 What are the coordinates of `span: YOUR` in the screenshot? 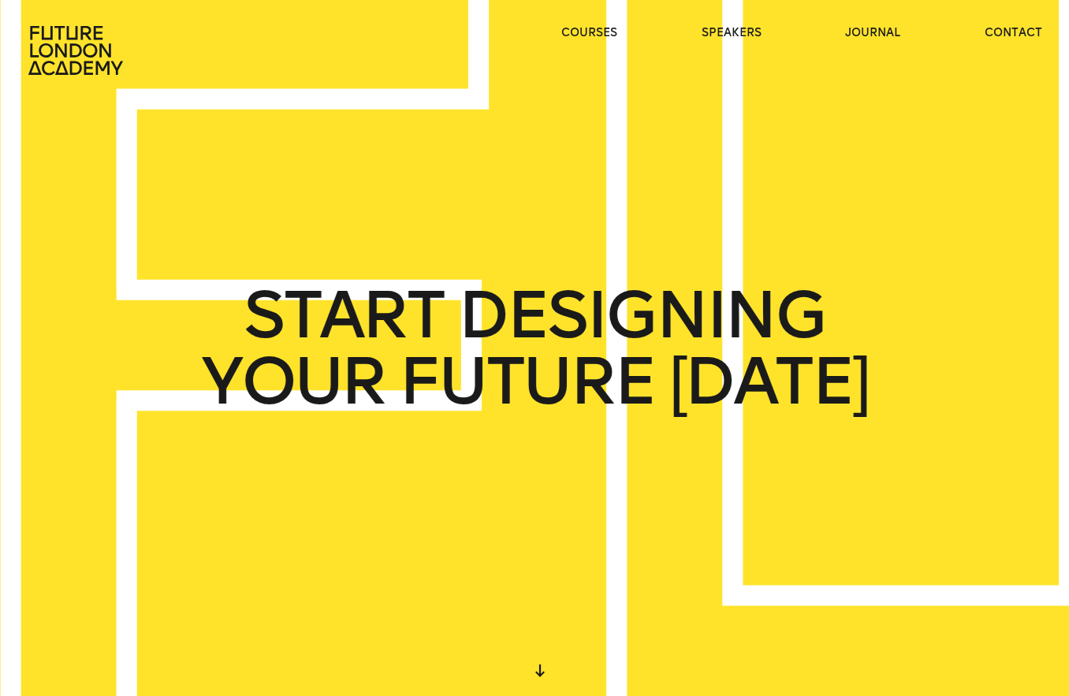 It's located at (293, 382).